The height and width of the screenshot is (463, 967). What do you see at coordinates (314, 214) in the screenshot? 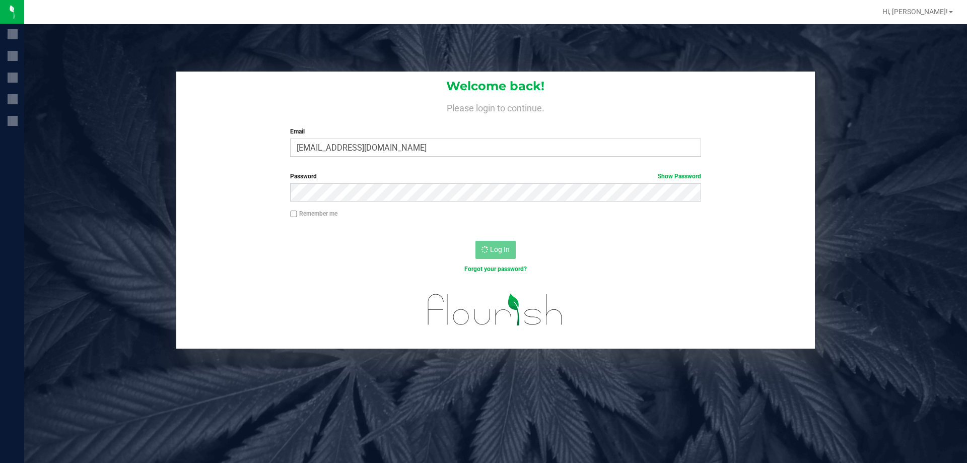
I see `label: Remember me` at bounding box center [314, 214].